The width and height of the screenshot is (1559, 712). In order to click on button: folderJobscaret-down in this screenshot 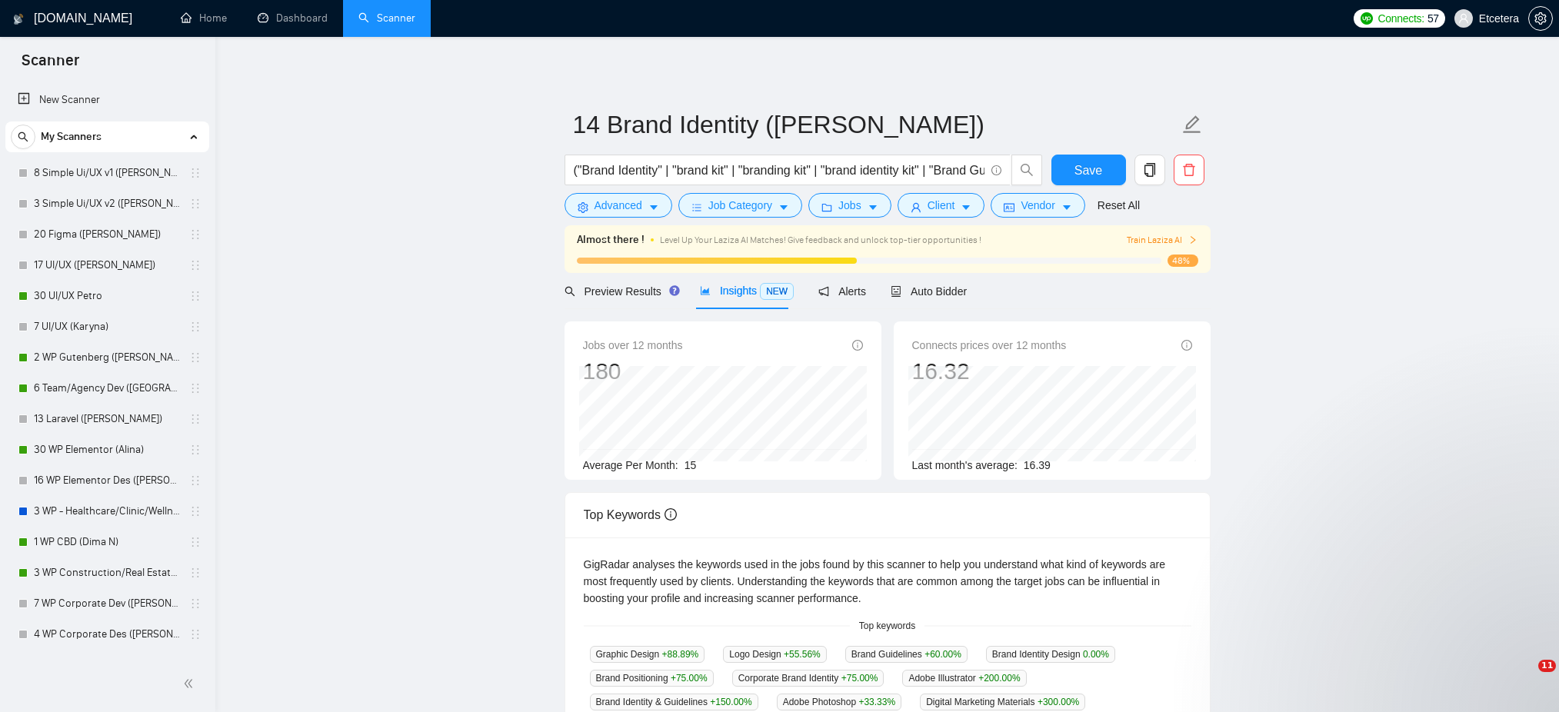, I will do `click(850, 205)`.